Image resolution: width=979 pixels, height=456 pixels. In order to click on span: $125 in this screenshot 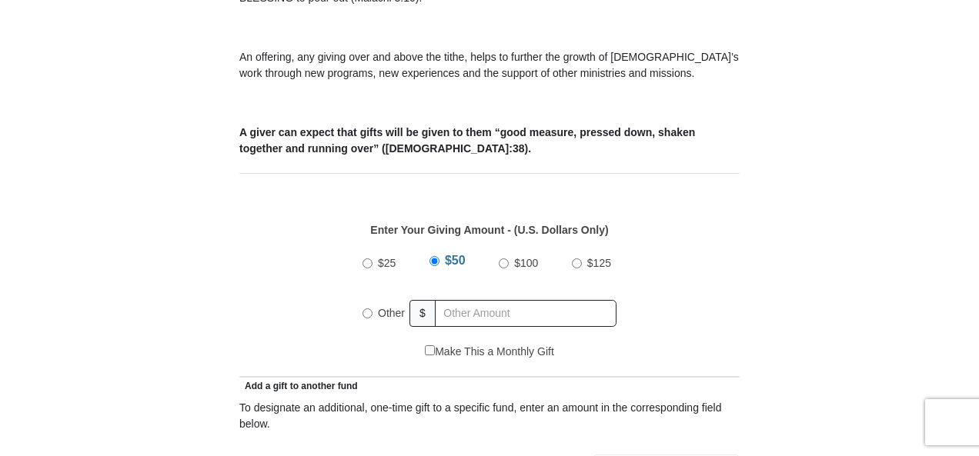, I will do `click(599, 263)`.